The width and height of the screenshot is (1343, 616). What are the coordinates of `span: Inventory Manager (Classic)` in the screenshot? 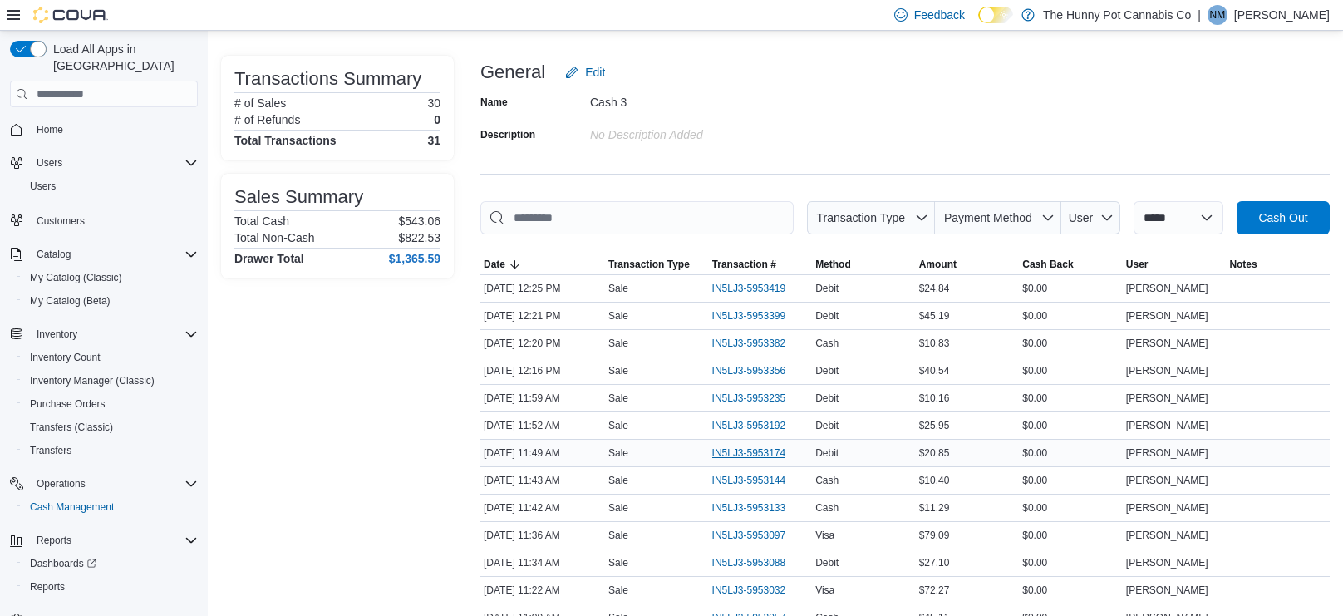 It's located at (111, 381).